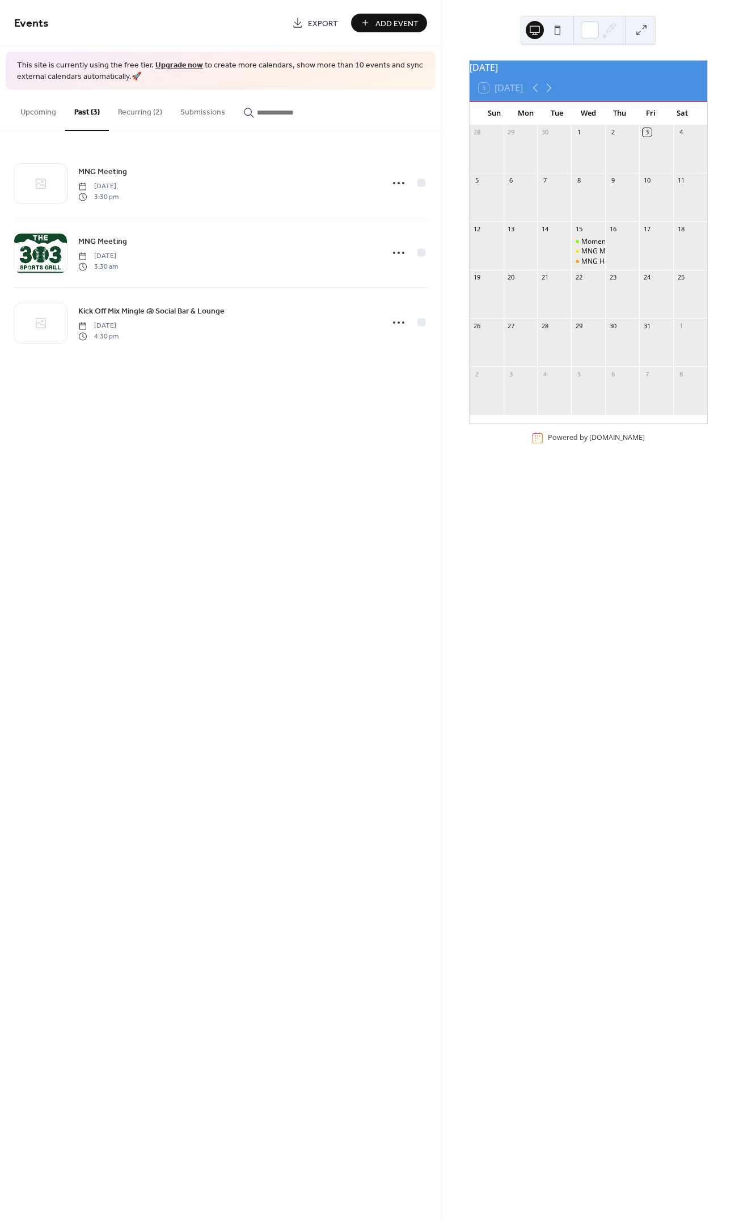 This screenshot has width=735, height=1220. What do you see at coordinates (511, 277) in the screenshot?
I see `div: 20` at bounding box center [511, 277].